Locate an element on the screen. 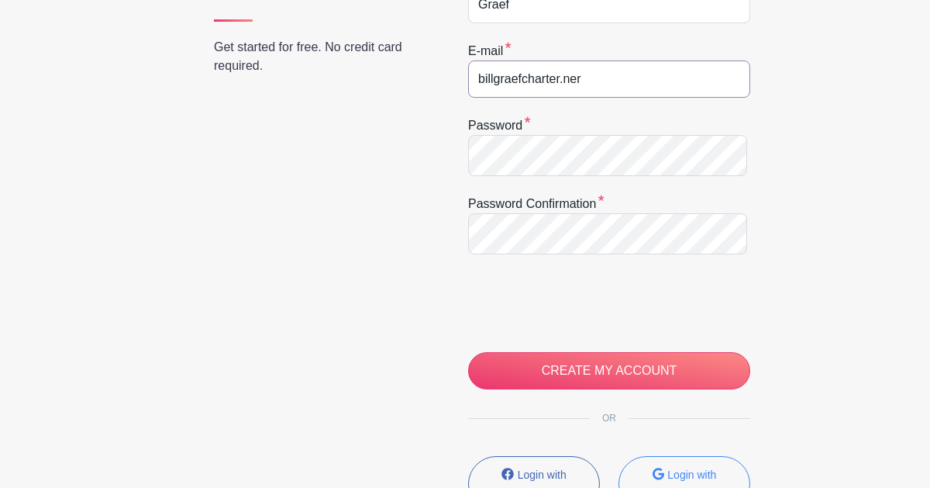 The height and width of the screenshot is (488, 930). p: Get started for free. No credit card required. is located at coordinates (321, 57).